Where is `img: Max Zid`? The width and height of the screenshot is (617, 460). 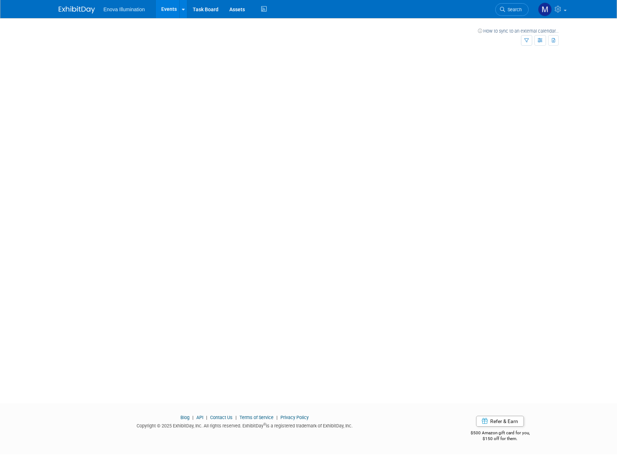 img: Max Zid is located at coordinates (545, 9).